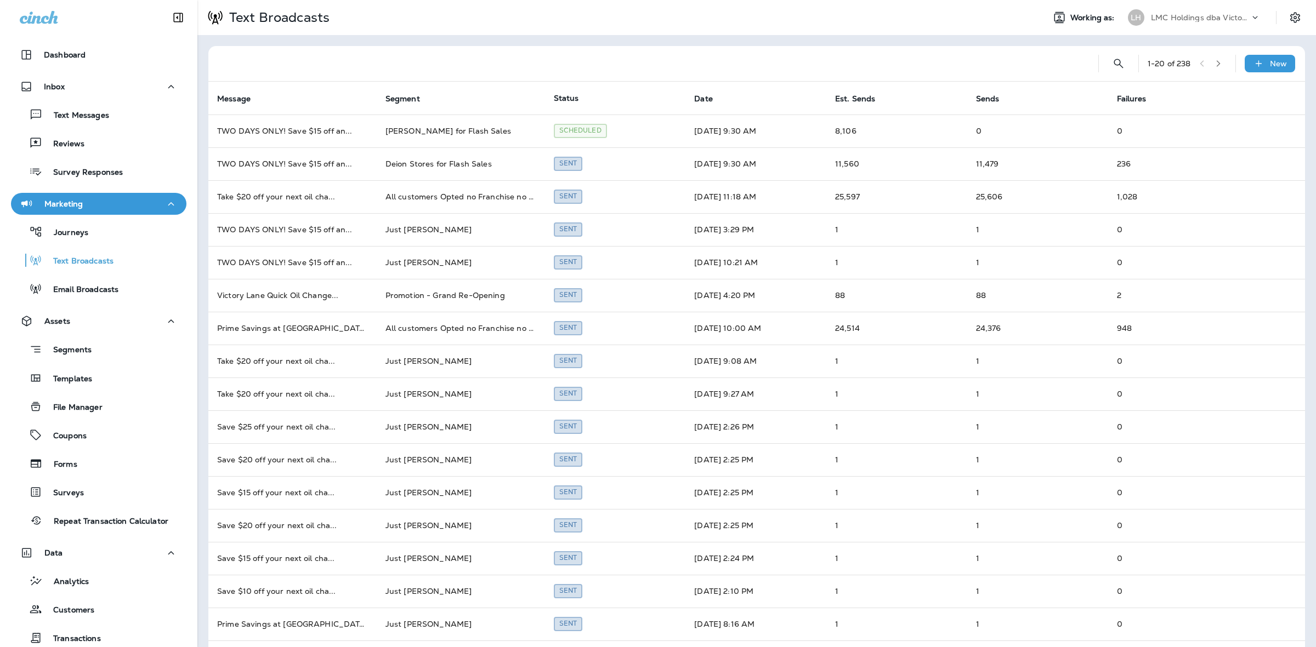 The height and width of the screenshot is (647, 1316). What do you see at coordinates (292, 591) in the screenshot?
I see `td: Save $10 off your next oil cha ...` at bounding box center [292, 591].